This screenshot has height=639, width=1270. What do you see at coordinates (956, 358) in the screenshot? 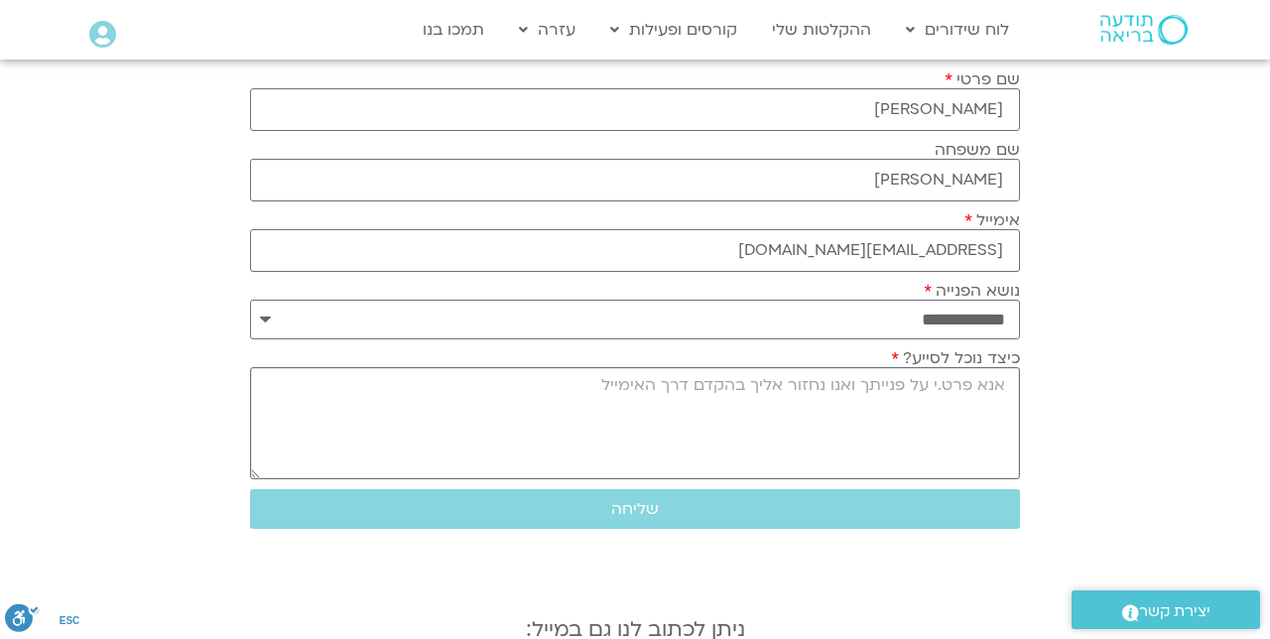
I see `label: כיצד נוכל לסייע?` at bounding box center [956, 358].